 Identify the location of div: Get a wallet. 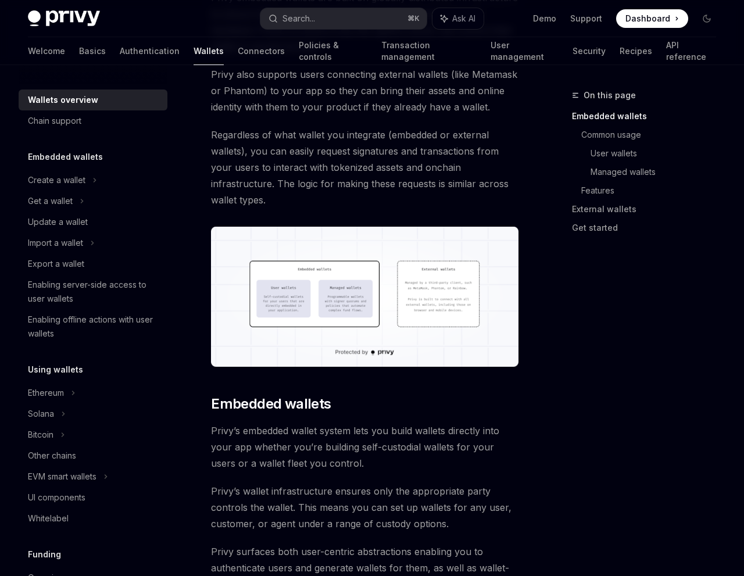
(50, 201).